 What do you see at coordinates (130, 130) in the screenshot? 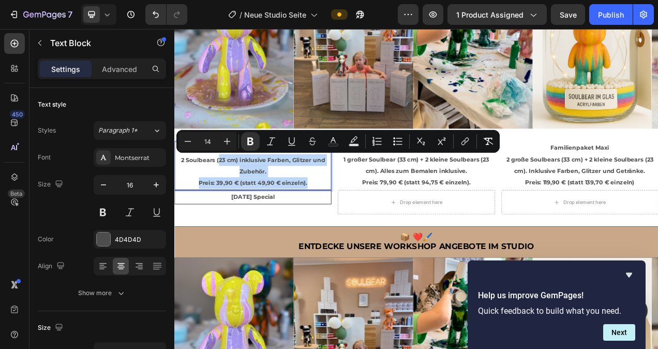
I see `button: Paragraph 1*` at bounding box center [130, 130].